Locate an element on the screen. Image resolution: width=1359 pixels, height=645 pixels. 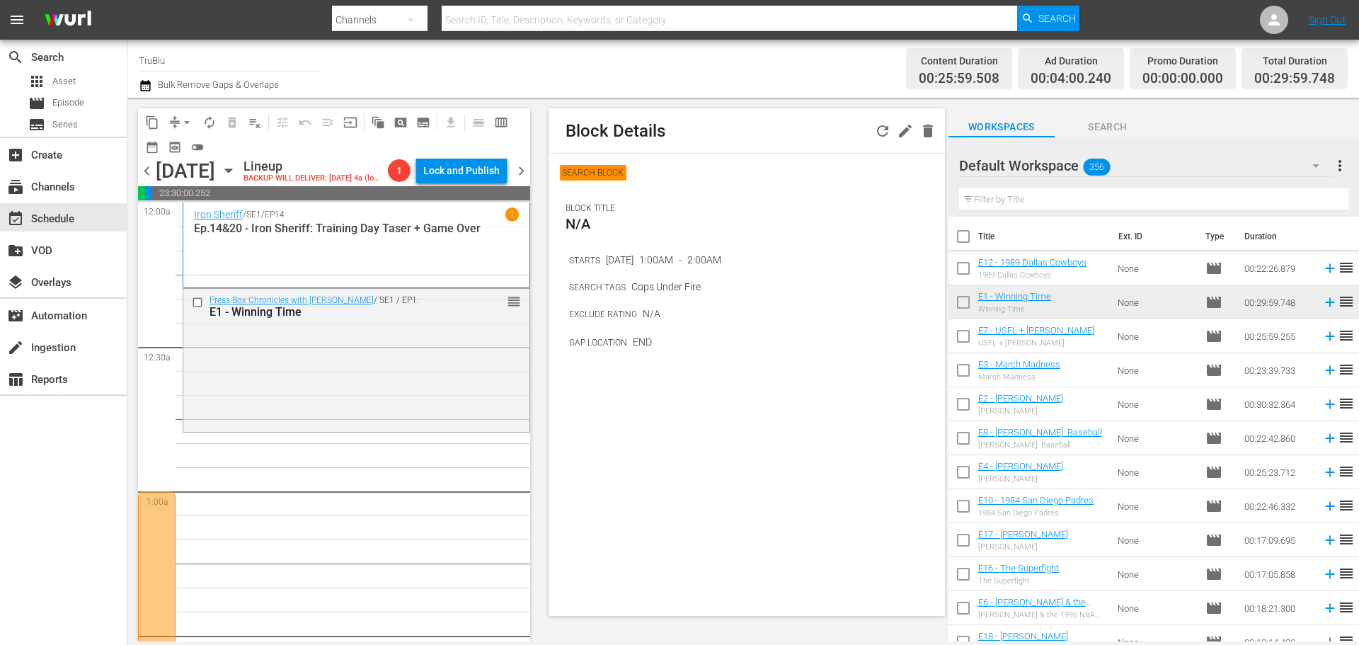
td: 00:18:21.300 is located at coordinates (1278, 608).